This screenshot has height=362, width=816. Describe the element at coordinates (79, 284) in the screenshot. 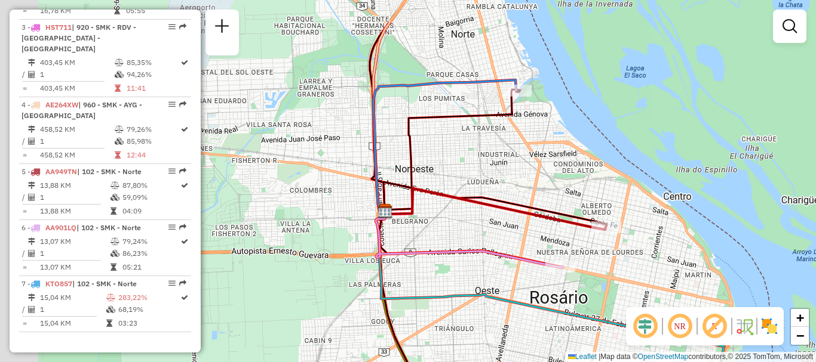

I see `span: 7 -` at that location.